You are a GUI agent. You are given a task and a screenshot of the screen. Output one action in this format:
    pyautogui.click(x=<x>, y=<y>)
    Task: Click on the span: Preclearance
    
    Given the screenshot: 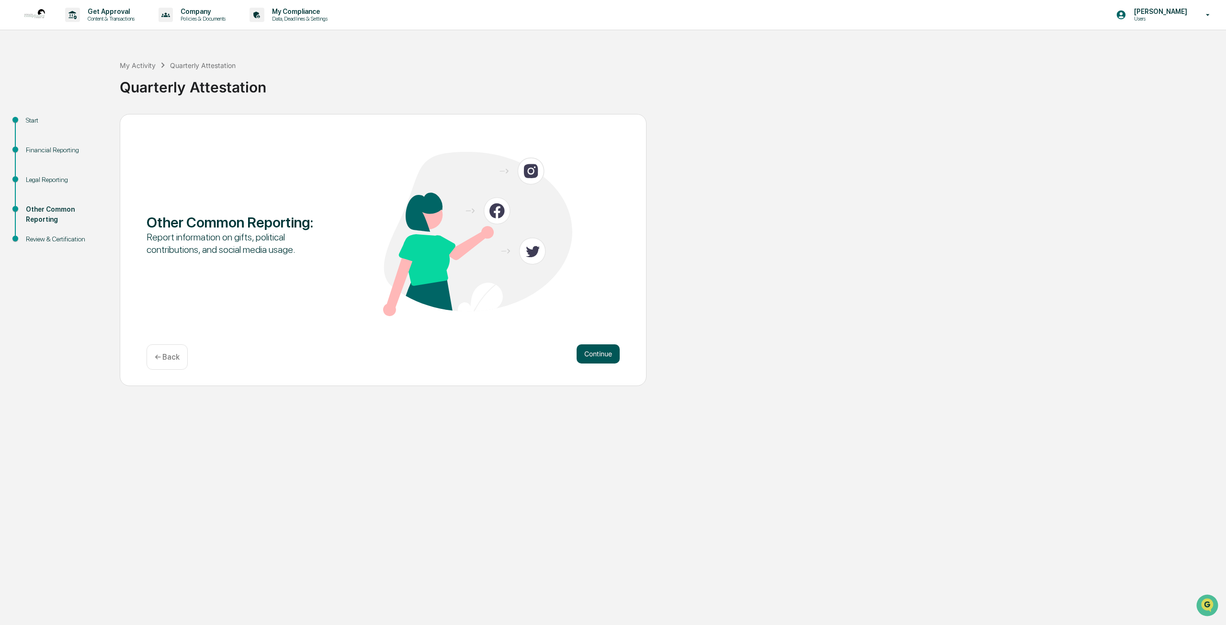 What is the action you would take?
    pyautogui.click(x=40, y=125)
    